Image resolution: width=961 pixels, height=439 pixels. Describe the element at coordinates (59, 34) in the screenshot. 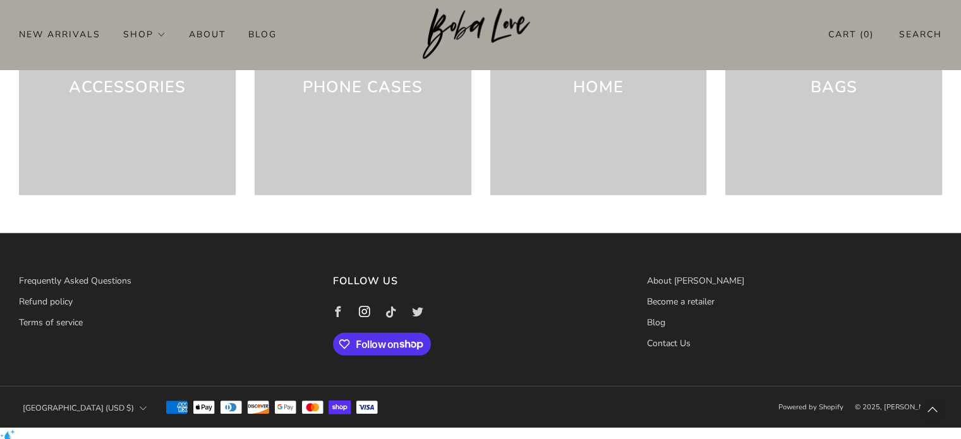

I see `a: New Arrivals` at that location.